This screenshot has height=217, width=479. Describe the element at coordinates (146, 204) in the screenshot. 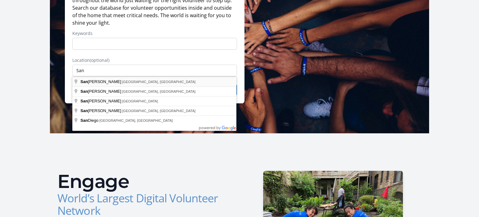

I see `h3: World’s Largest Digital Volunteer Network` at that location.